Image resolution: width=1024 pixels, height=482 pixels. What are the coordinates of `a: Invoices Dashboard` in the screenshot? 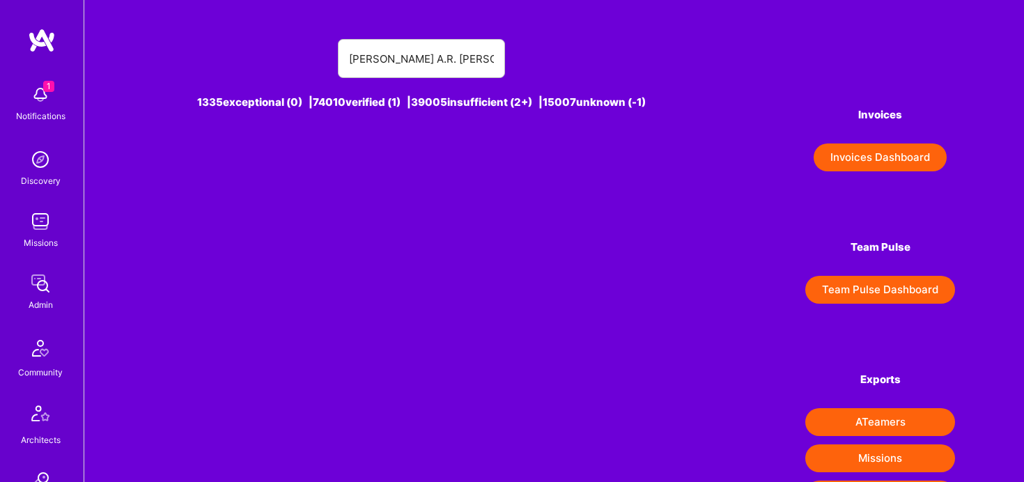 It's located at (880, 157).